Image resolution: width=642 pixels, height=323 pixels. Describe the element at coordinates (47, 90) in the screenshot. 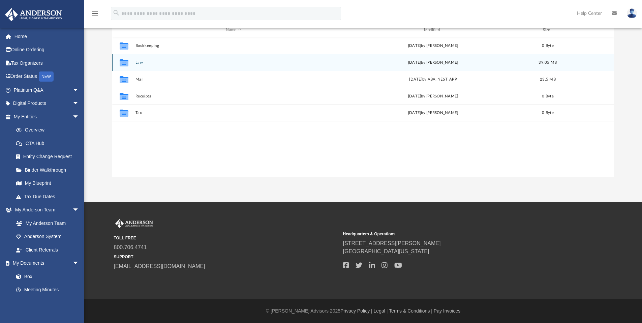

I see `a: Platinum Q&Aarrow_drop_down` at that location.